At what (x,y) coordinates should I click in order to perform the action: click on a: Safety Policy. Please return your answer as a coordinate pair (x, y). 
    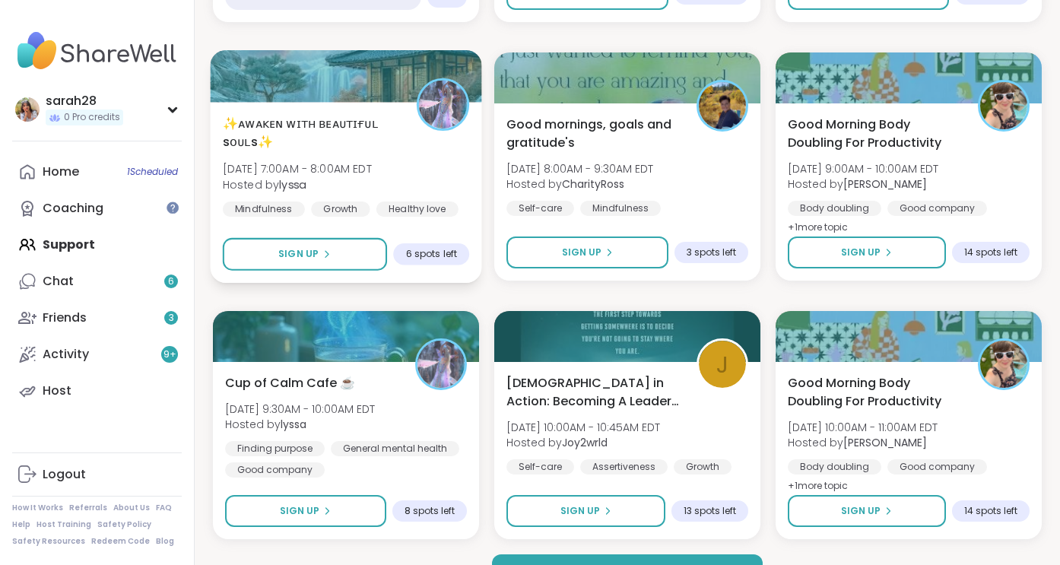
    Looking at the image, I should click on (124, 525).